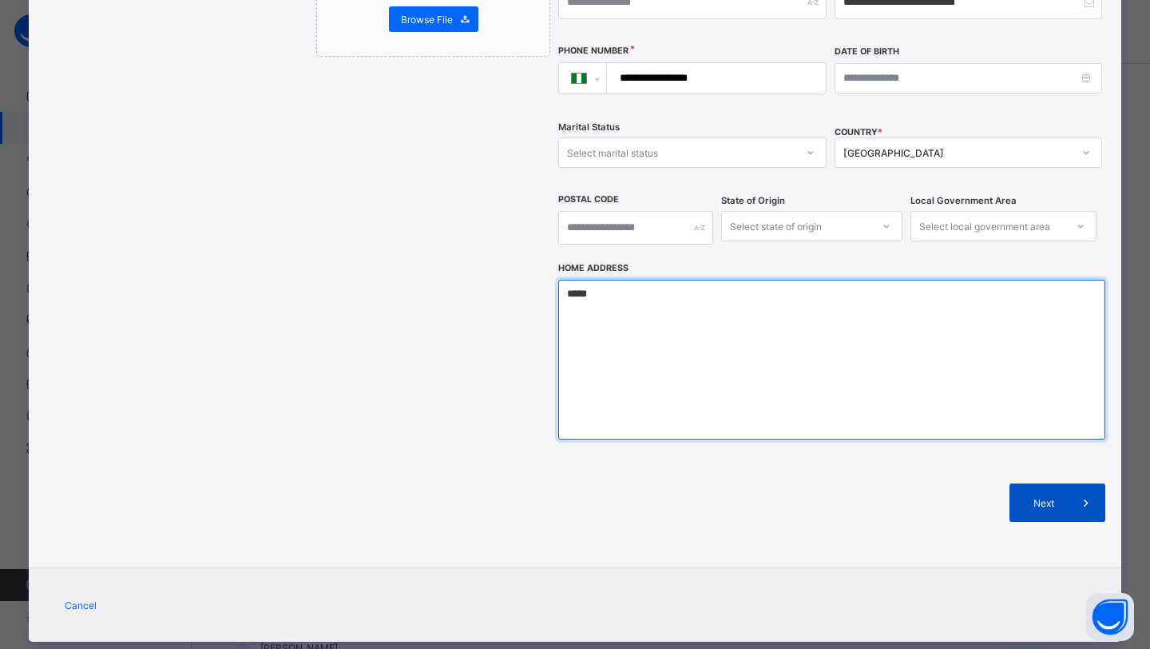 This screenshot has height=649, width=1150. I want to click on span: Local Government Area, so click(963, 201).